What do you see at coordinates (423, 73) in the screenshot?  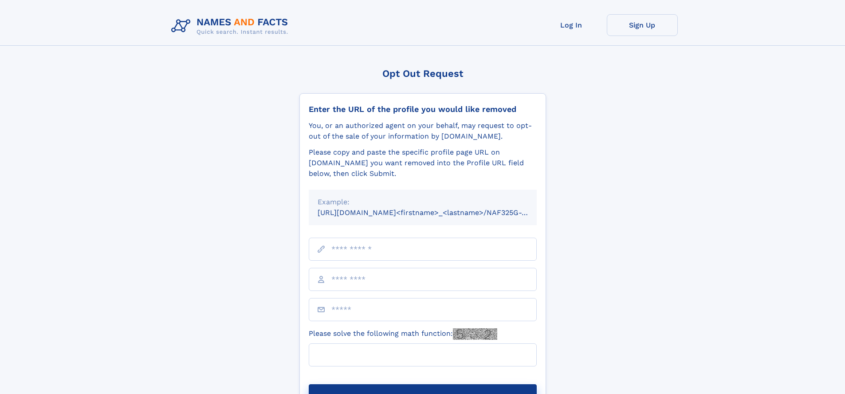 I see `div: Opt Out Request` at bounding box center [423, 73].